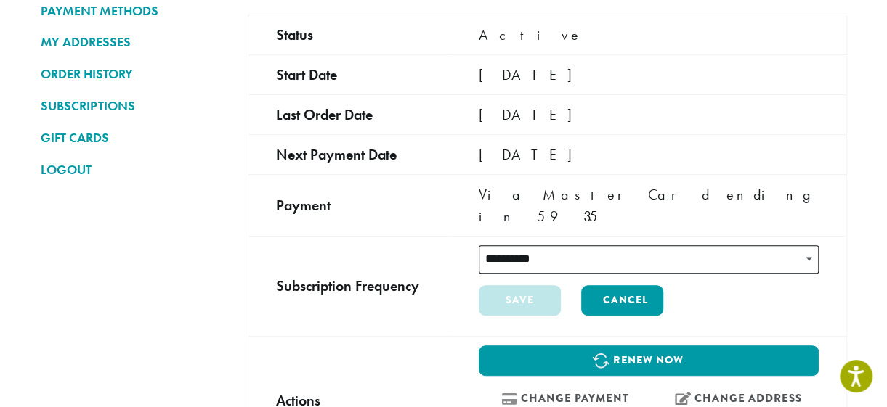 The height and width of the screenshot is (407, 887). I want to click on a: Renew now, so click(649, 361).